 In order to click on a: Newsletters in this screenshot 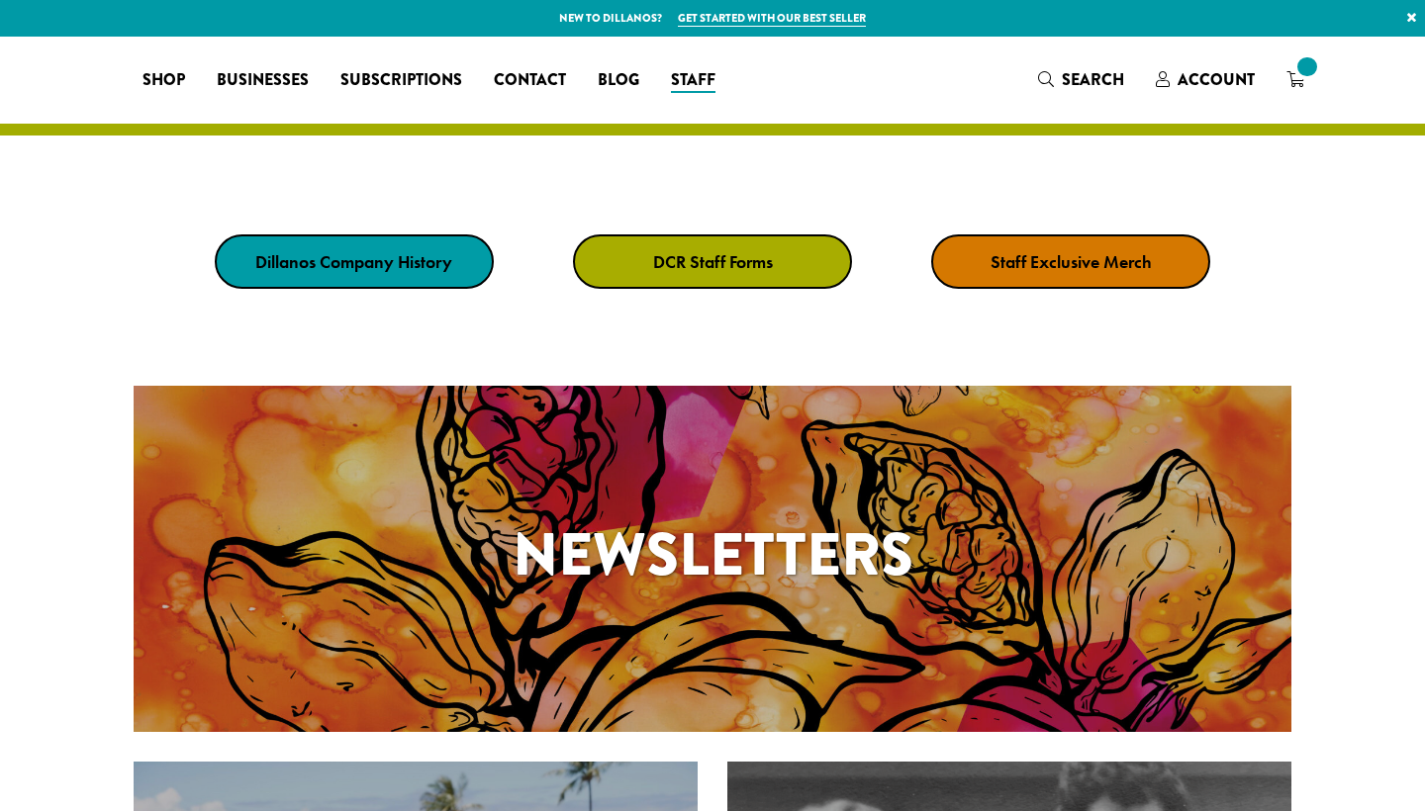, I will do `click(712, 559)`.